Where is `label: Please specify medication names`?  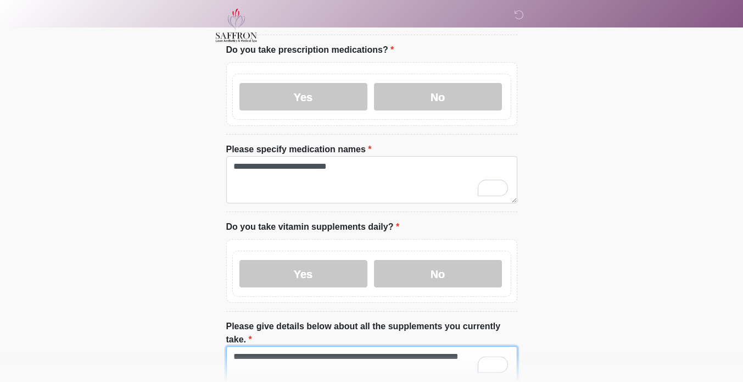
label: Please specify medication names is located at coordinates (299, 149).